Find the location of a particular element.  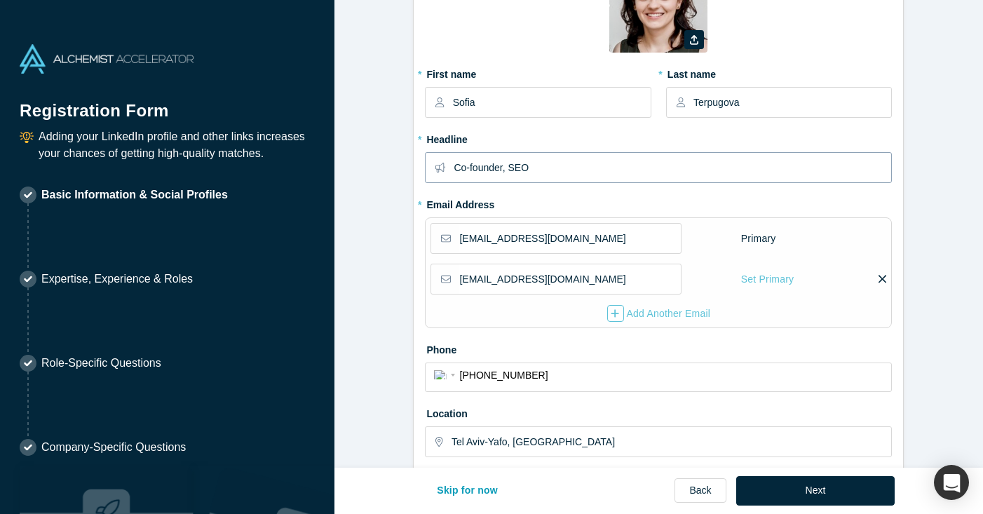

p: Basic Information & Social Profiles is located at coordinates (135, 195).